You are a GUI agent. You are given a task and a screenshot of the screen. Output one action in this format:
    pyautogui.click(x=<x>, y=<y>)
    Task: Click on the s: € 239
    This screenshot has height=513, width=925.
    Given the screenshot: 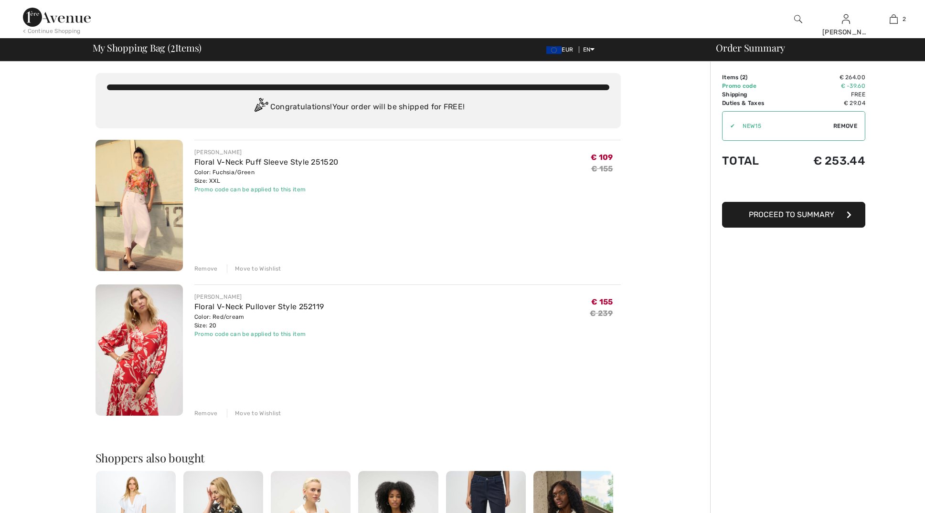 What is the action you would take?
    pyautogui.click(x=601, y=313)
    